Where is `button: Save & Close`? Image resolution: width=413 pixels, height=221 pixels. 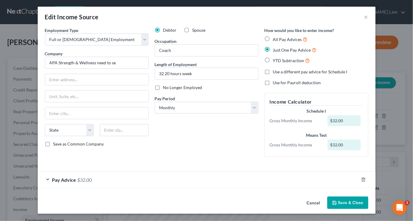 button: Save & Close is located at coordinates (348, 203).